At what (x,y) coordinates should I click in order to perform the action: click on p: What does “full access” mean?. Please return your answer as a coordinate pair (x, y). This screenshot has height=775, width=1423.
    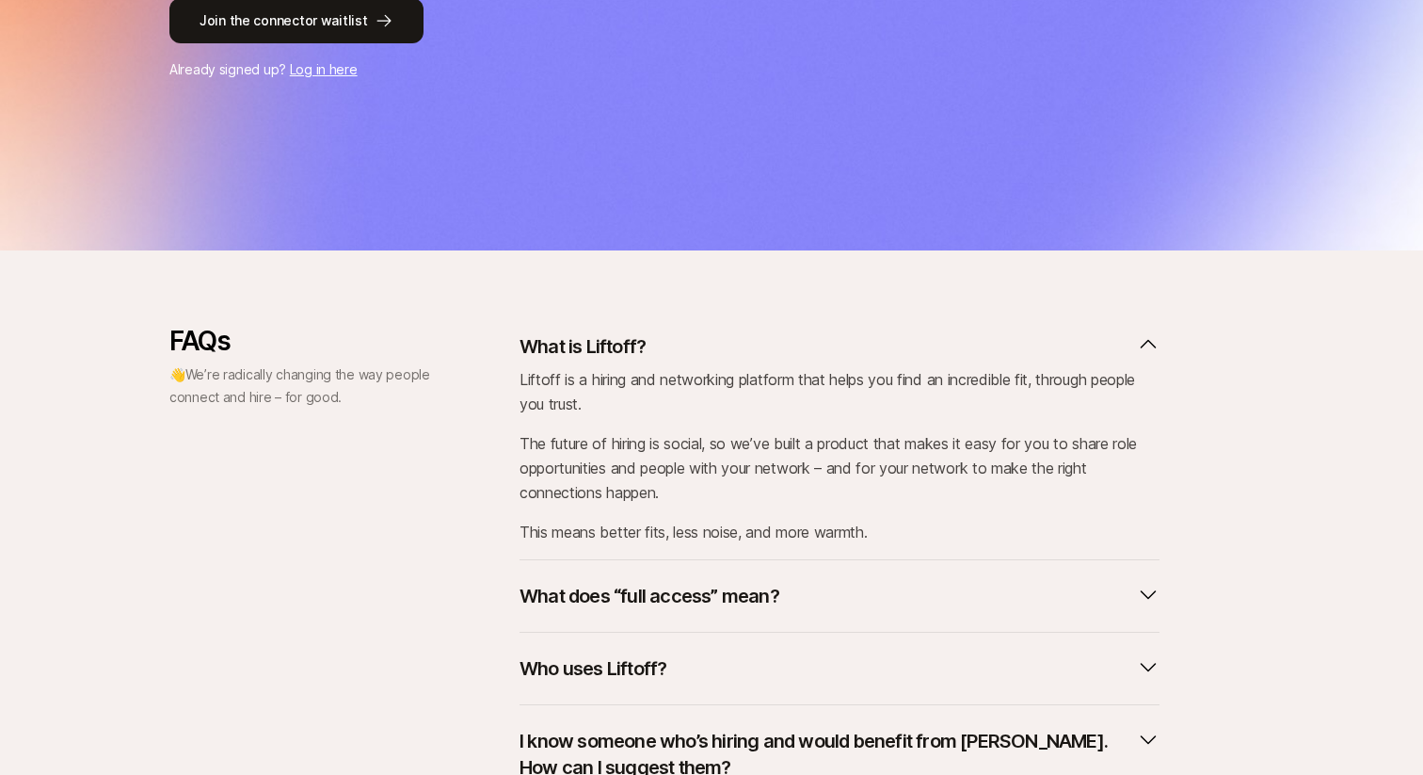
    Looking at the image, I should click on (650, 596).